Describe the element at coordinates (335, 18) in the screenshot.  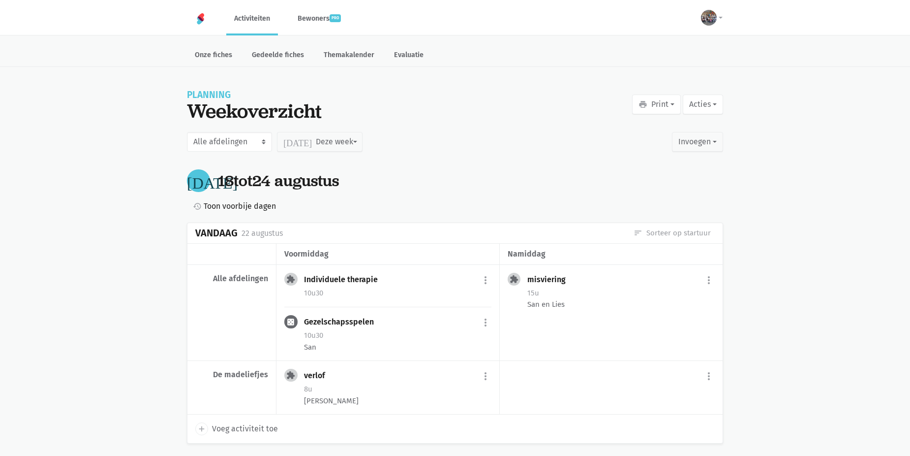
I see `span: pro` at that location.